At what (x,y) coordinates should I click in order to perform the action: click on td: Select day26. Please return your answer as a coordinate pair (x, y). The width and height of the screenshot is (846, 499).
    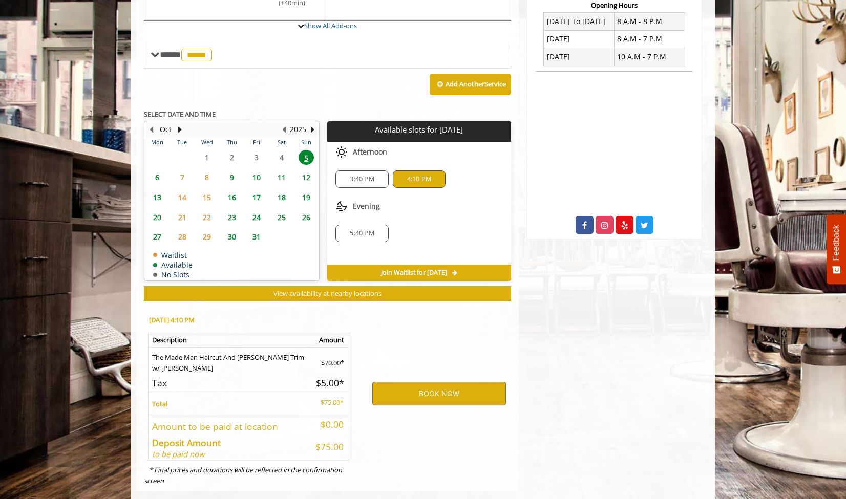
    Looking at the image, I should click on (306, 217).